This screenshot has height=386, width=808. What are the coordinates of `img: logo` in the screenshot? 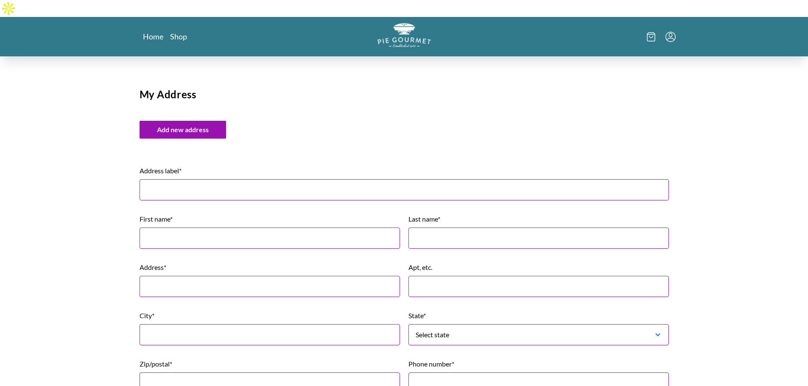 It's located at (404, 35).